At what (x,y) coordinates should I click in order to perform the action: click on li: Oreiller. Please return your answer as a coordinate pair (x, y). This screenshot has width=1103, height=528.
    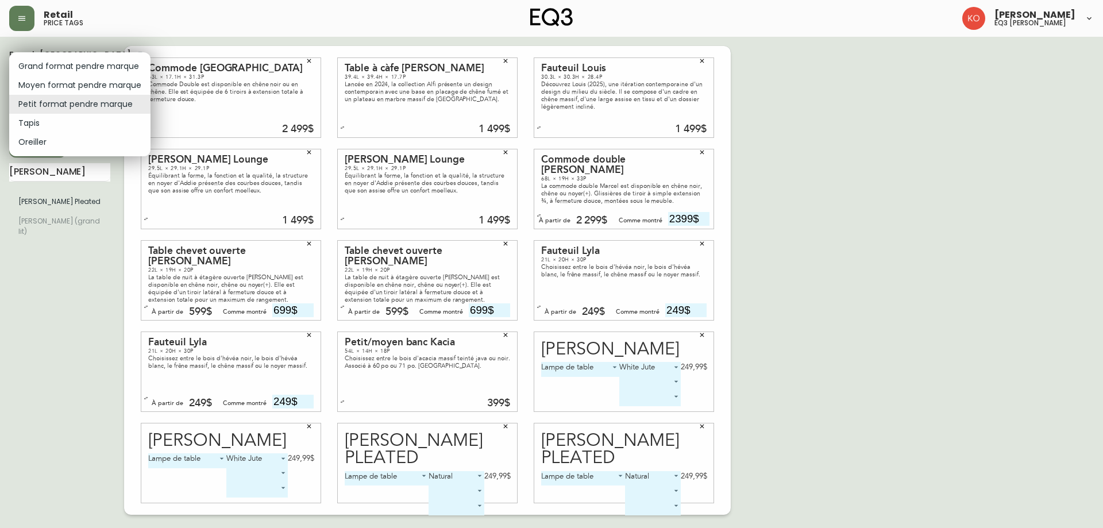
    Looking at the image, I should click on (80, 142).